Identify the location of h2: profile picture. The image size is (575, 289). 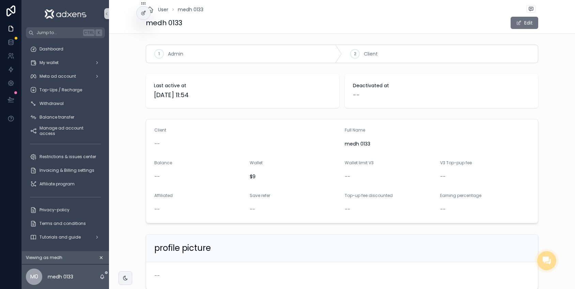
(183, 248).